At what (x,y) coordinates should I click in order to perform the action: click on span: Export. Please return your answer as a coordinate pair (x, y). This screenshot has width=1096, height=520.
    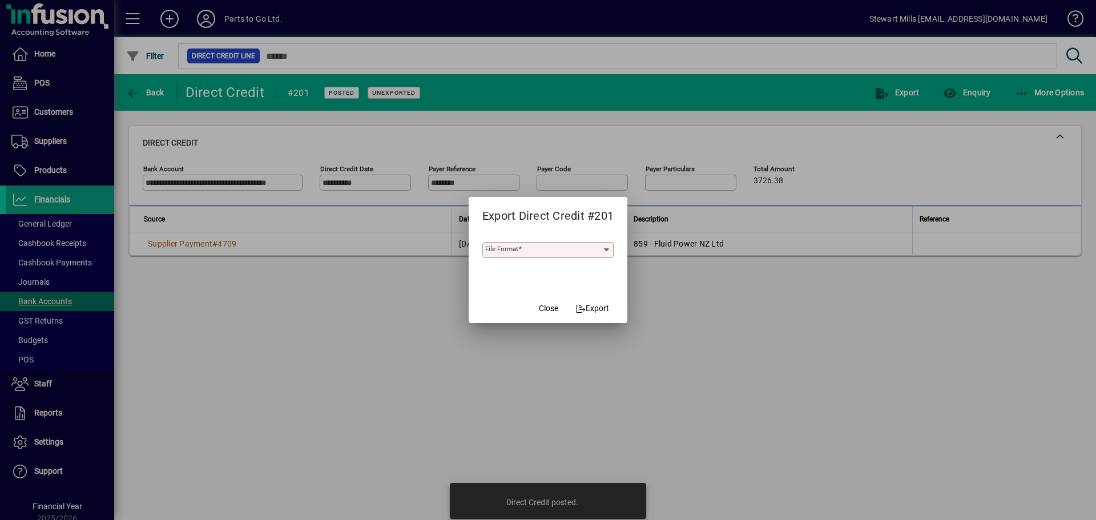
    Looking at the image, I should click on (593, 308).